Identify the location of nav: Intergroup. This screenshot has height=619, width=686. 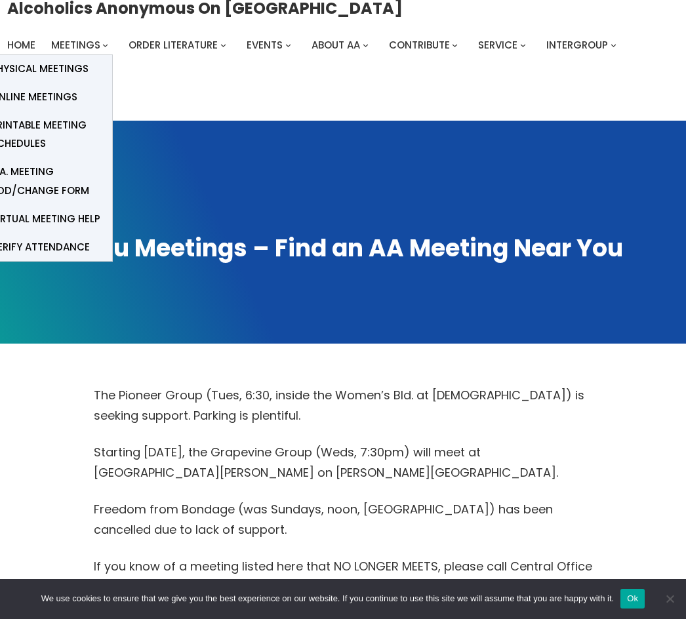
(314, 45).